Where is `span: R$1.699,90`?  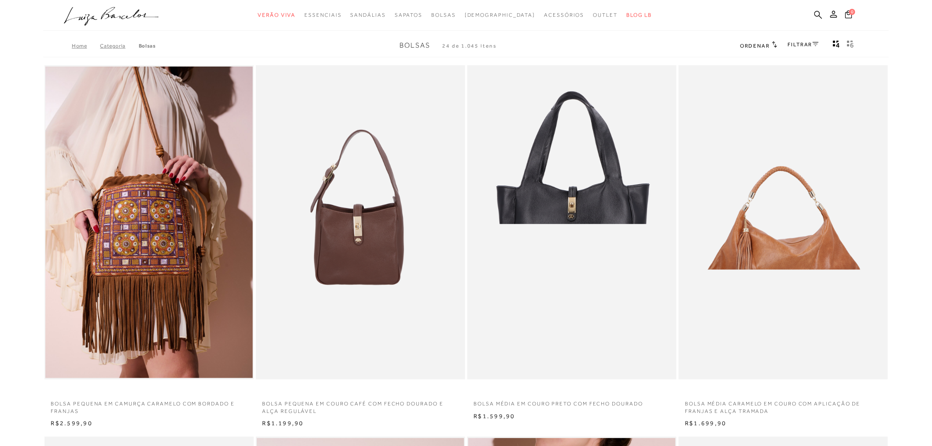 span: R$1.699,90 is located at coordinates (706, 423).